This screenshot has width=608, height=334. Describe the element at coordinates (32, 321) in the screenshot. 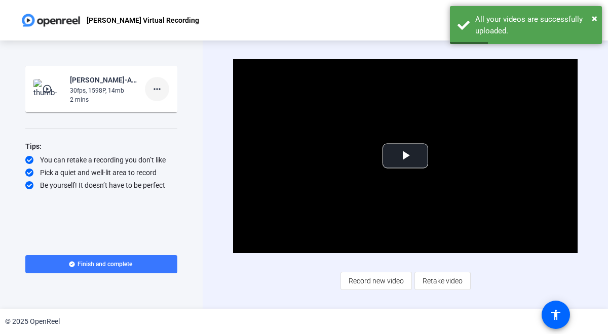

I see `div: © 2025 OpenReel` at that location.